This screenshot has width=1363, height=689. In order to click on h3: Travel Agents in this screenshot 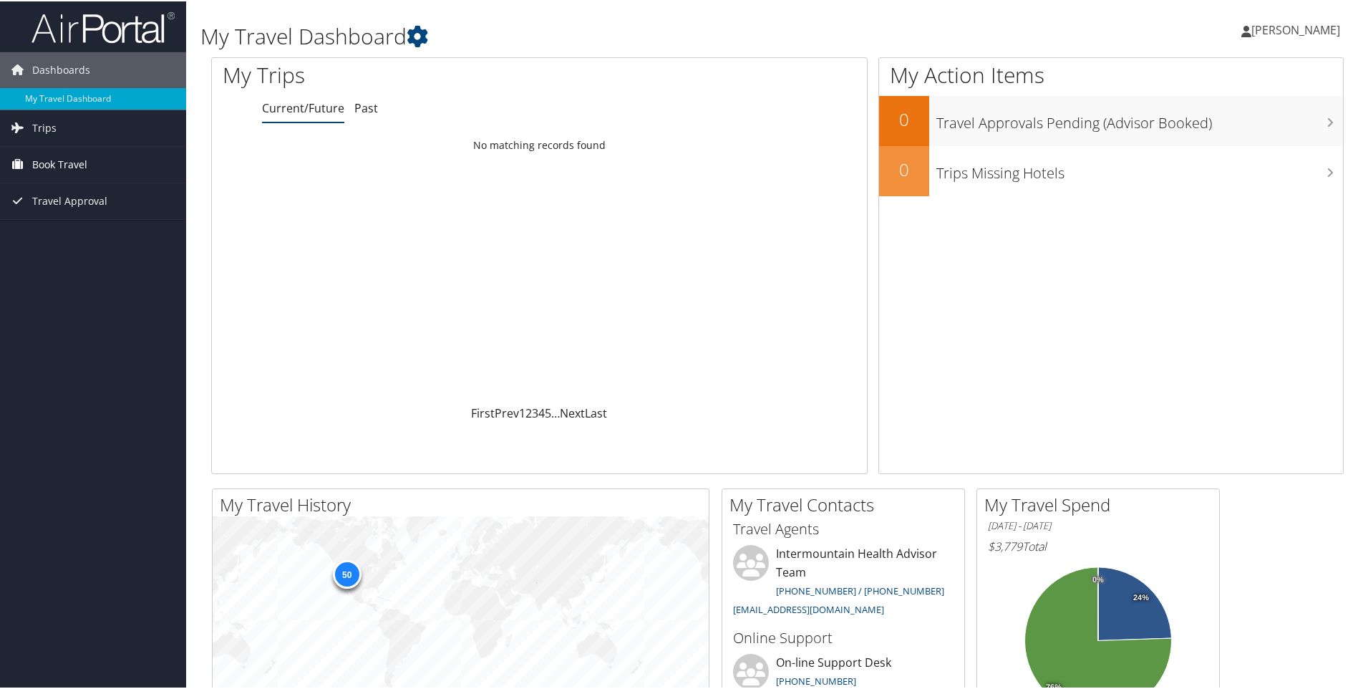, I will do `click(843, 528)`.